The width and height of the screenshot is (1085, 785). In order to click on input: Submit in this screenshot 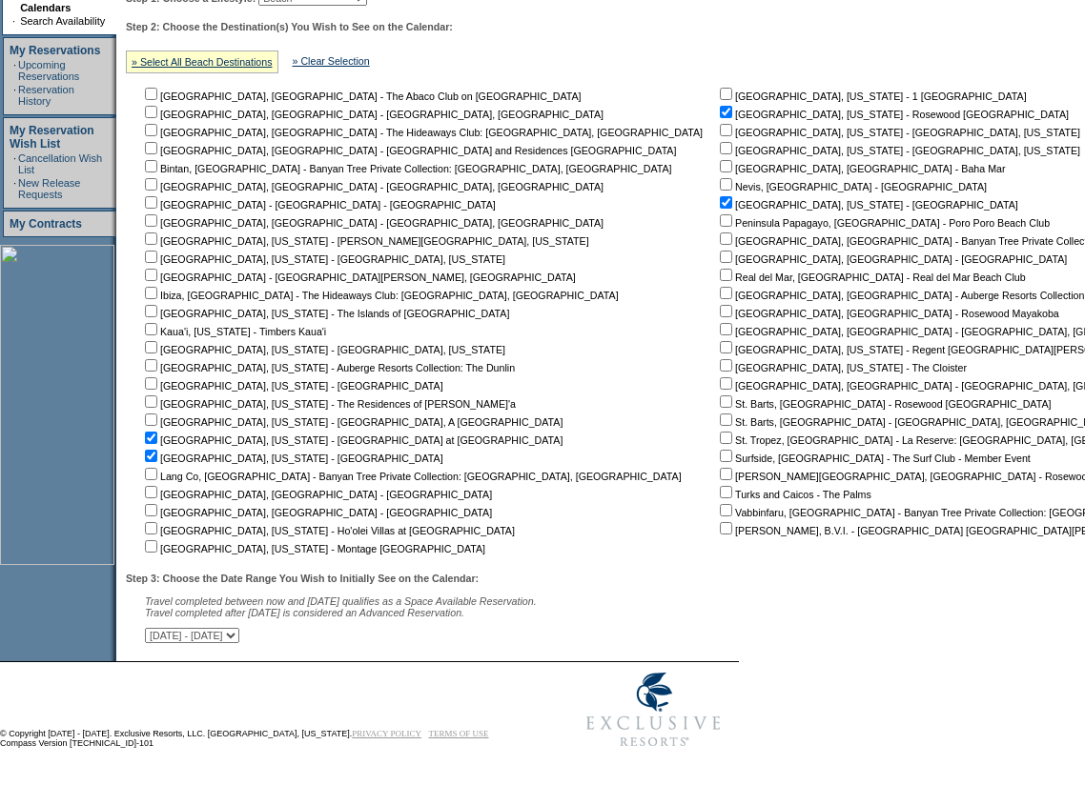, I will do `click(271, 637)`.